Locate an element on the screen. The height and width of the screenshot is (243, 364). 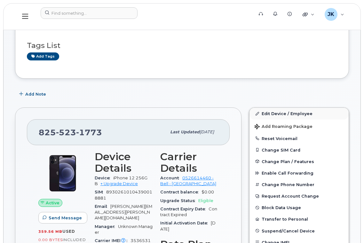
button: Suspend/Cancel Device is located at coordinates (299, 231).